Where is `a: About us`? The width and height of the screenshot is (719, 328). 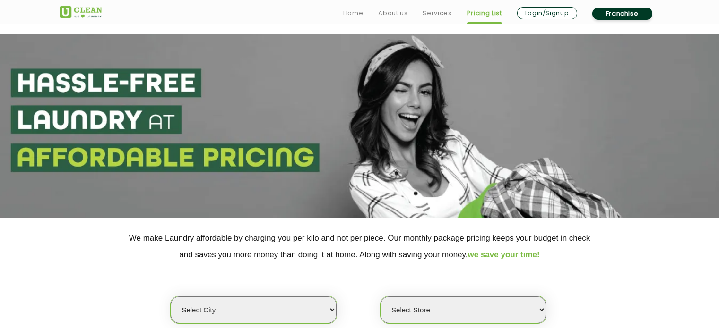
a: About us is located at coordinates (393, 13).